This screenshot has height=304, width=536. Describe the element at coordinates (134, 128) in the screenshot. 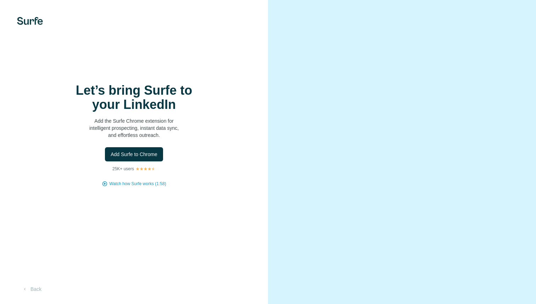

I see `p: Add the Surfe Chrome extension for intelligent prospecting, instant data sync, and effortless out...` at that location.